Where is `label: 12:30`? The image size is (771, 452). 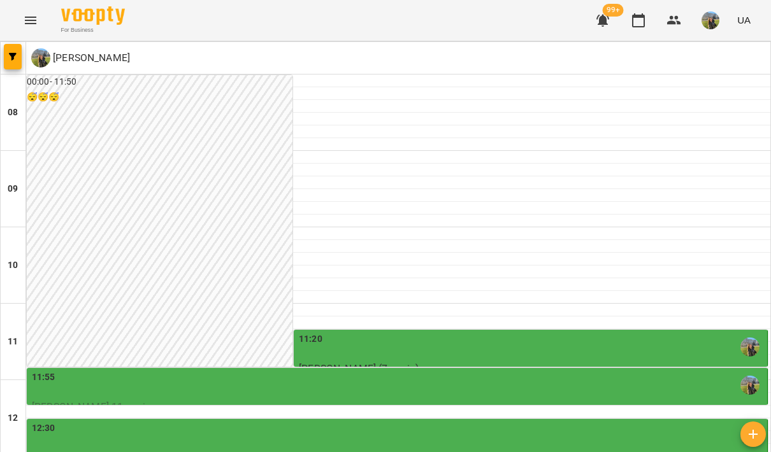 label: 12:30 is located at coordinates (43, 429).